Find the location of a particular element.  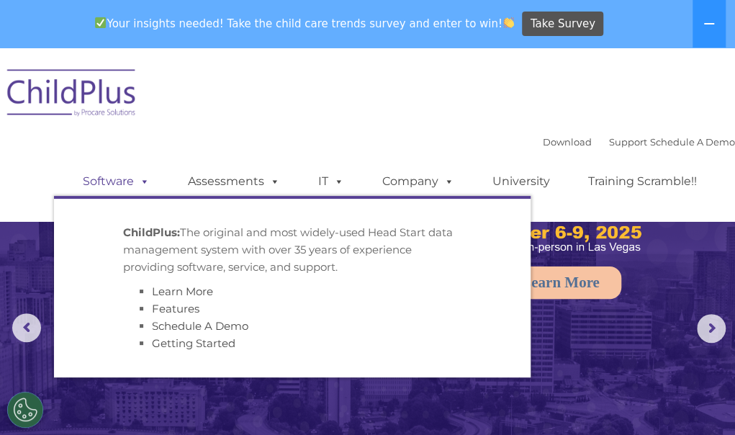

p: The original and most widely-used Head Start data management system with over 35 years of experie... is located at coordinates (292, 250).